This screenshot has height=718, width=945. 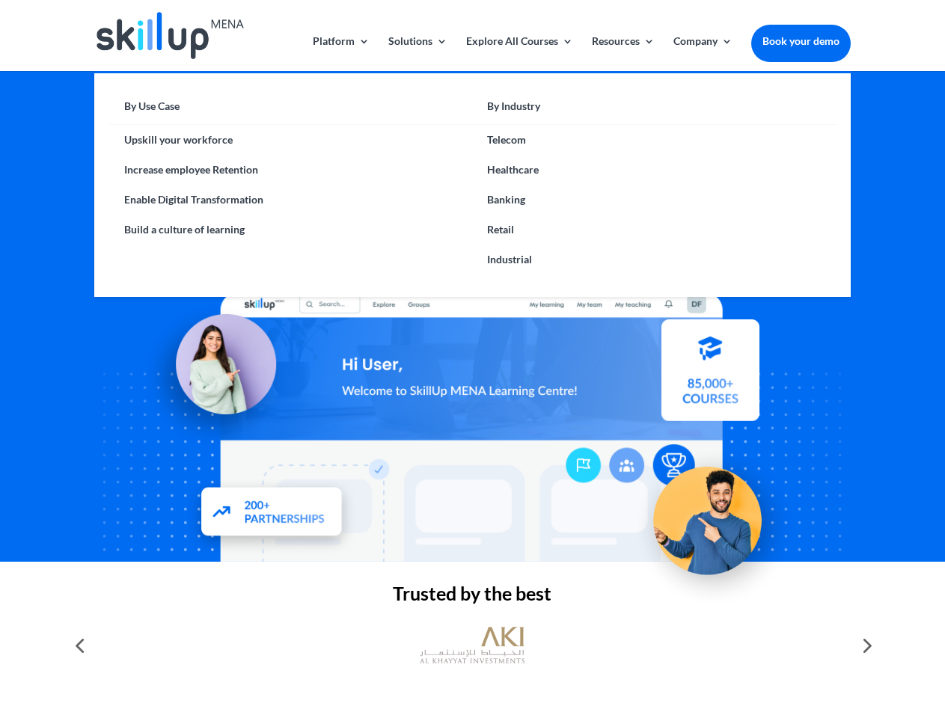 What do you see at coordinates (653, 260) in the screenshot?
I see `a: Industrial` at bounding box center [653, 260].